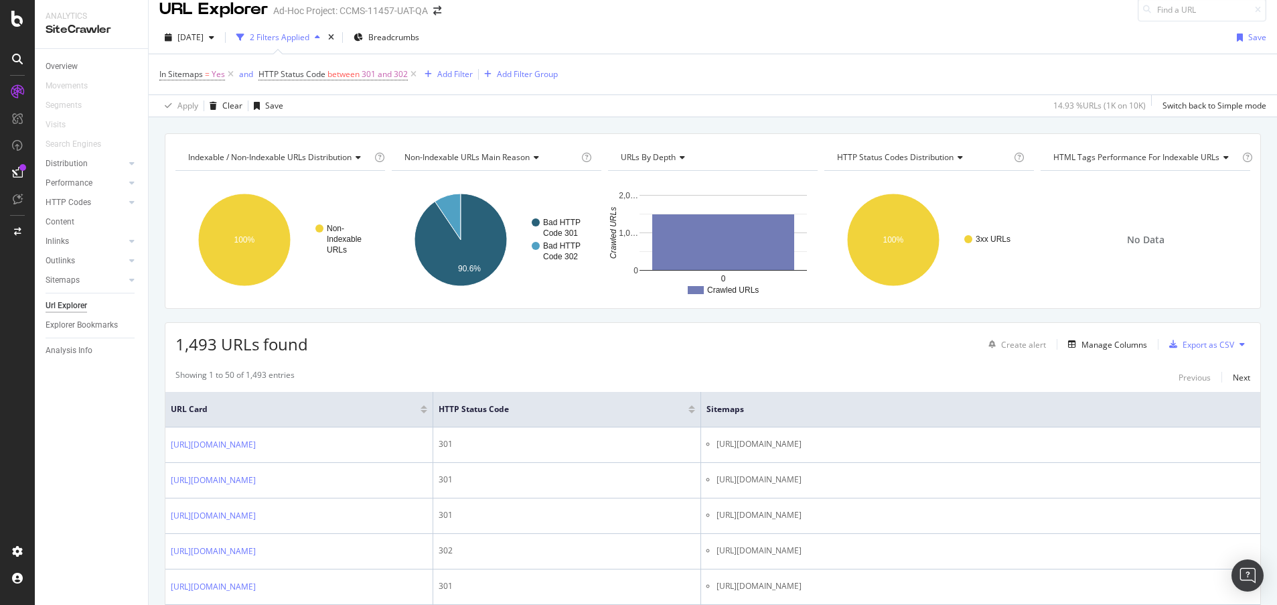 Image resolution: width=1277 pixels, height=605 pixels. I want to click on text: Indexable, so click(344, 239).